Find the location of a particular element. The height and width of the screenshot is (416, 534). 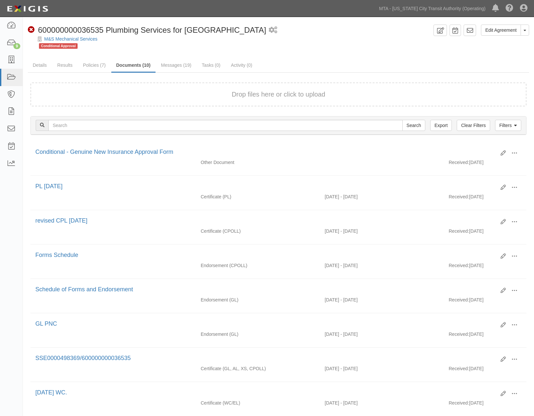

div: SSE0000498369/600000000036535 is located at coordinates (265, 358).